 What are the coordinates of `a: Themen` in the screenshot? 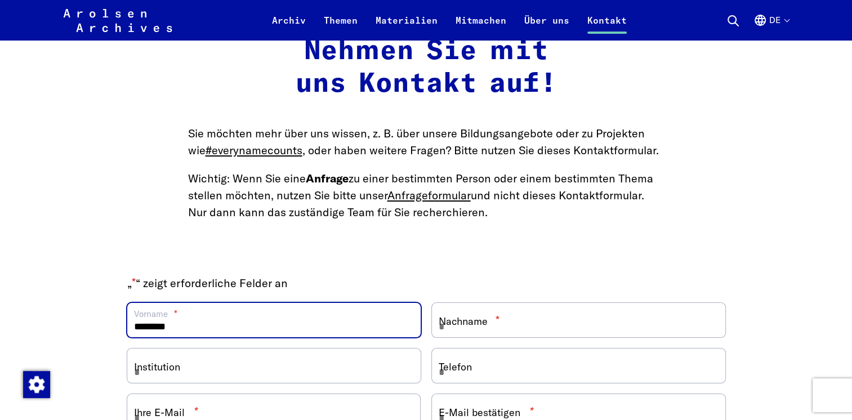 It's located at (341, 27).